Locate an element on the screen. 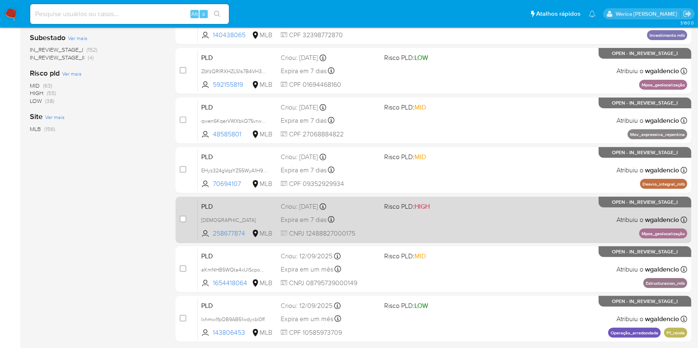 The image size is (698, 348). p: werica.jgaldencio@mercadolivre.com is located at coordinates (648, 14).